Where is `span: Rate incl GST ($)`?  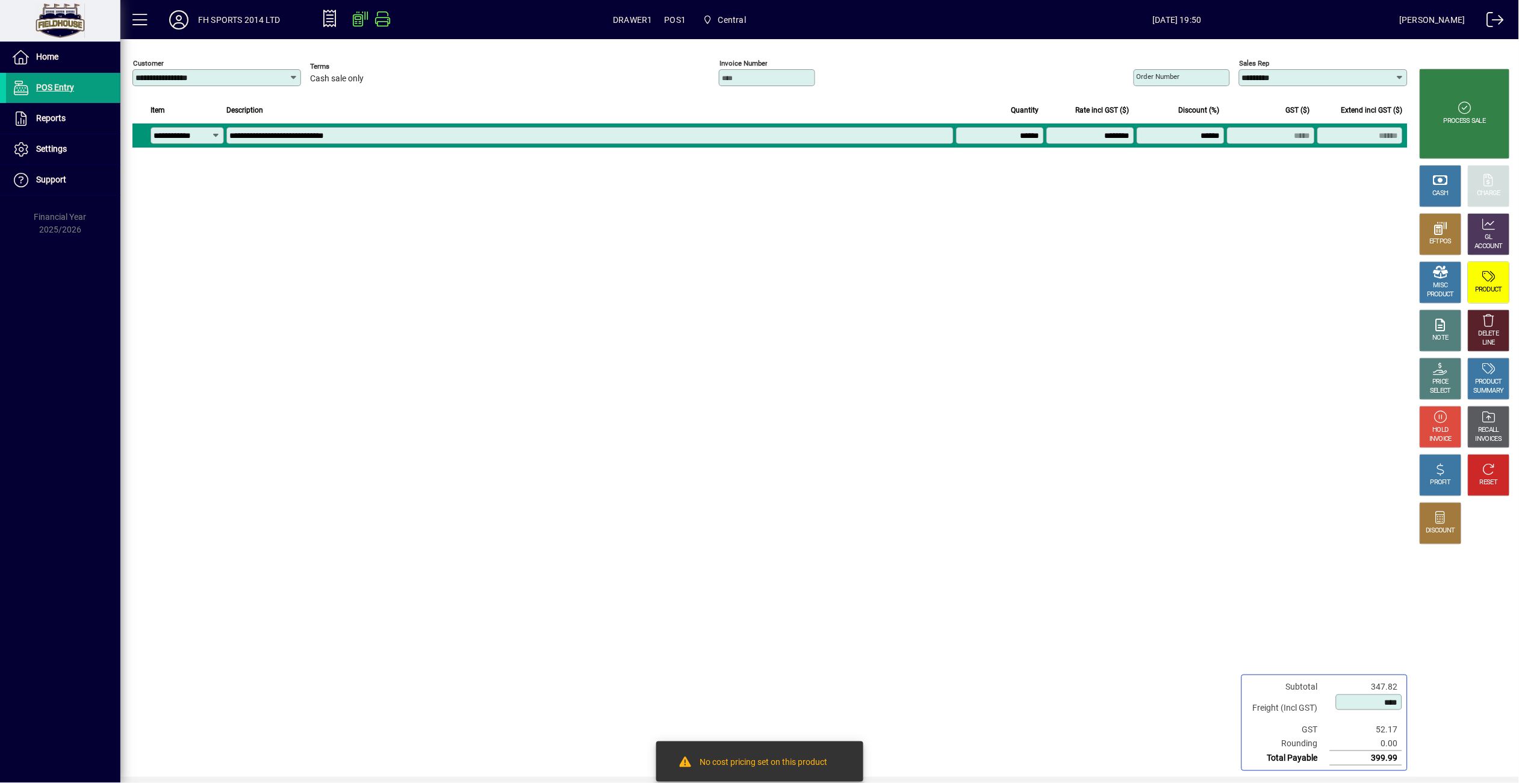 span: Rate incl GST ($) is located at coordinates (1103, 110).